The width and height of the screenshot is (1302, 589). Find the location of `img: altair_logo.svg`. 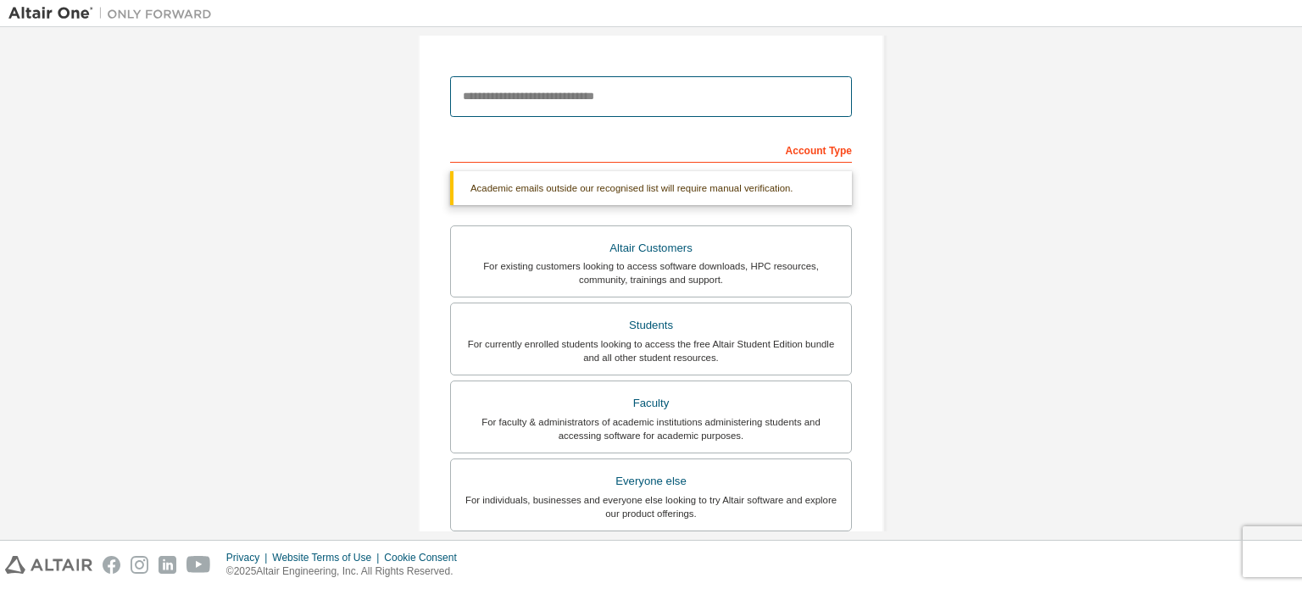

img: altair_logo.svg is located at coordinates (48, 565).